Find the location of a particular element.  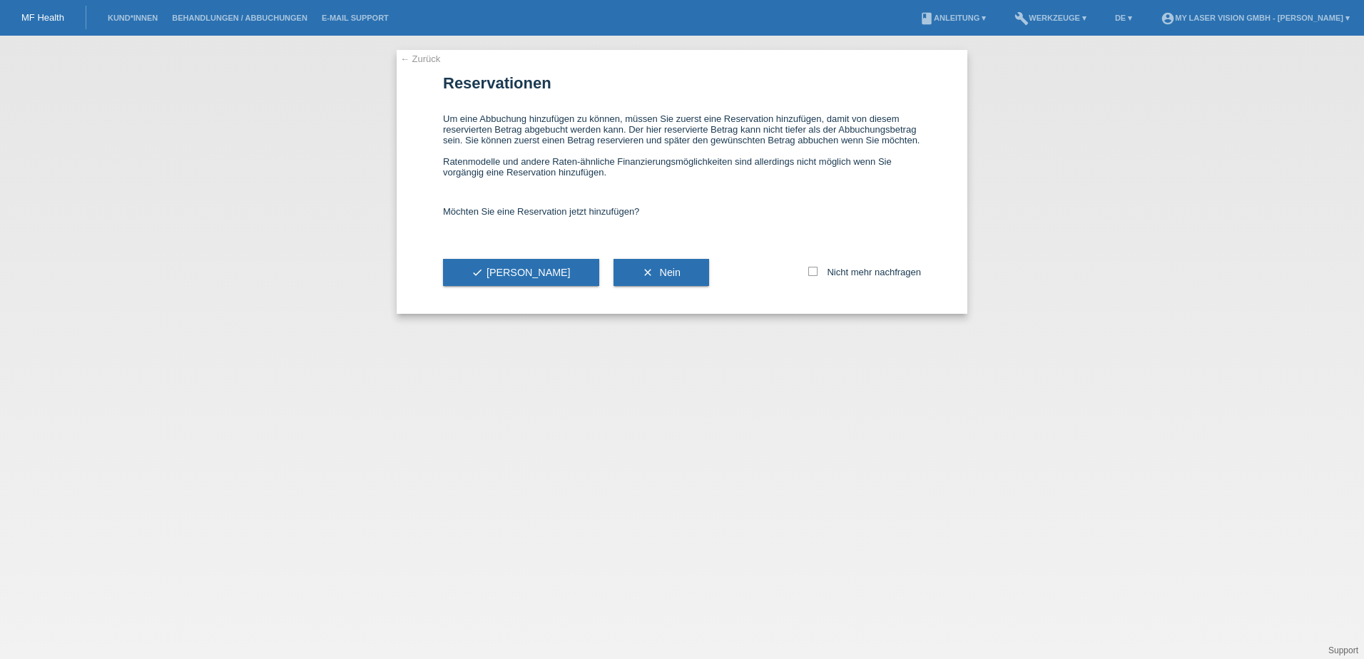

h1: Reservationen is located at coordinates (682, 83).